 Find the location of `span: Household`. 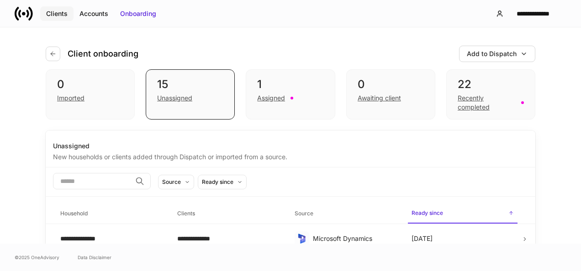

span: Household is located at coordinates (111, 214).